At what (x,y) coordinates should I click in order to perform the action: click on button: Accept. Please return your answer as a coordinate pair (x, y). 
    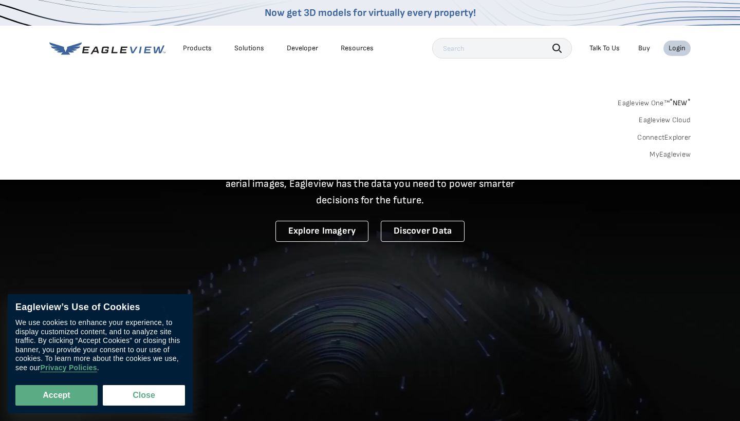
    Looking at the image, I should click on (57, 396).